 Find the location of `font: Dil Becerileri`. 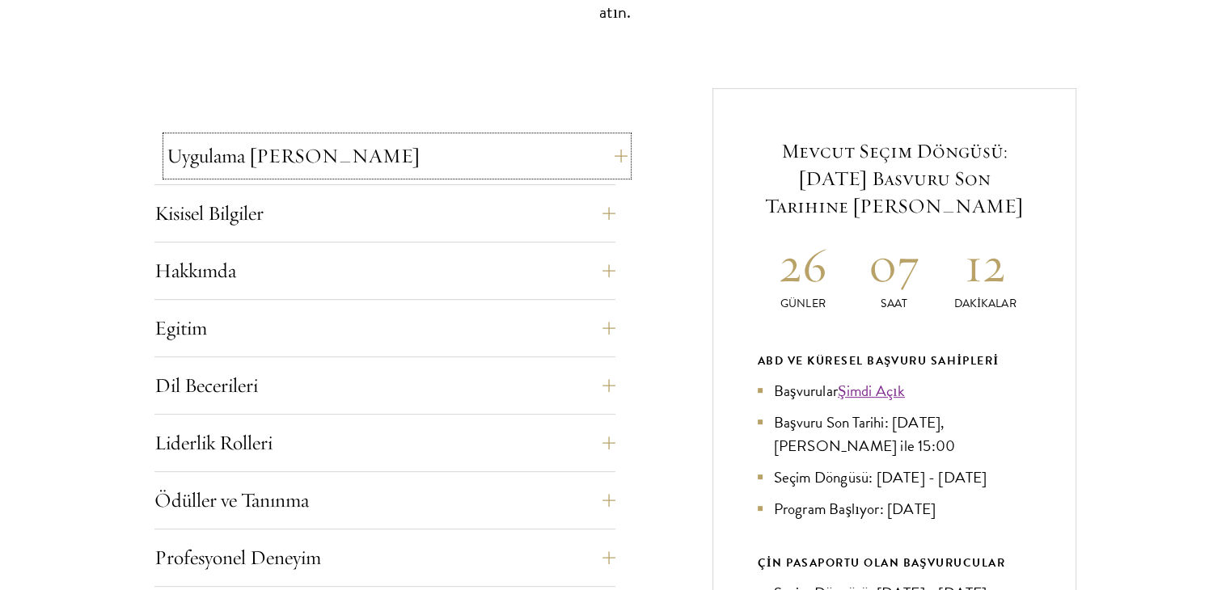

font: Dil Becerileri is located at coordinates (206, 385).